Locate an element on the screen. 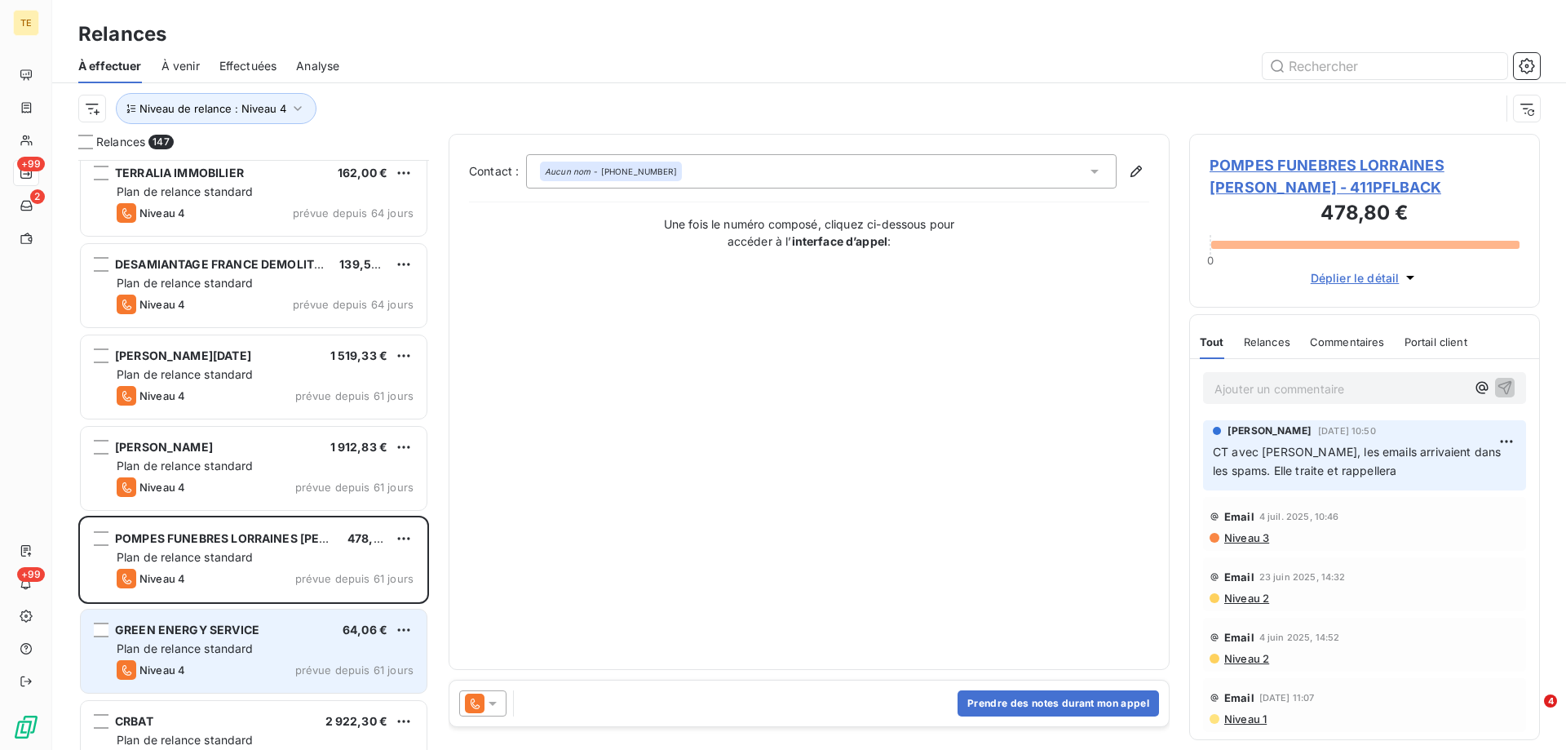  span: Portail client is located at coordinates (1436, 342).